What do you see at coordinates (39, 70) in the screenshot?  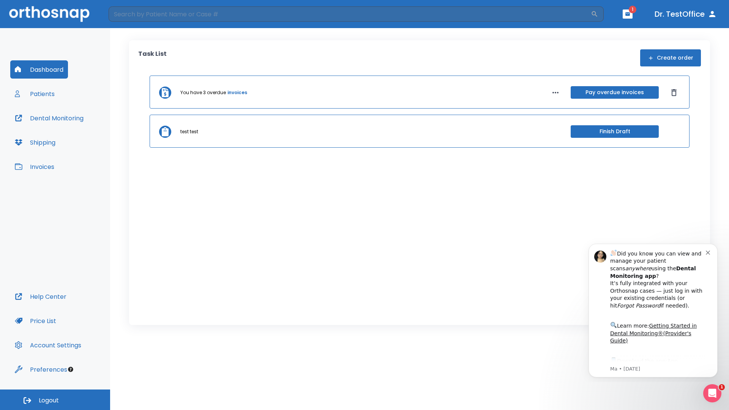 I see `button: Dashboard` at bounding box center [39, 70].